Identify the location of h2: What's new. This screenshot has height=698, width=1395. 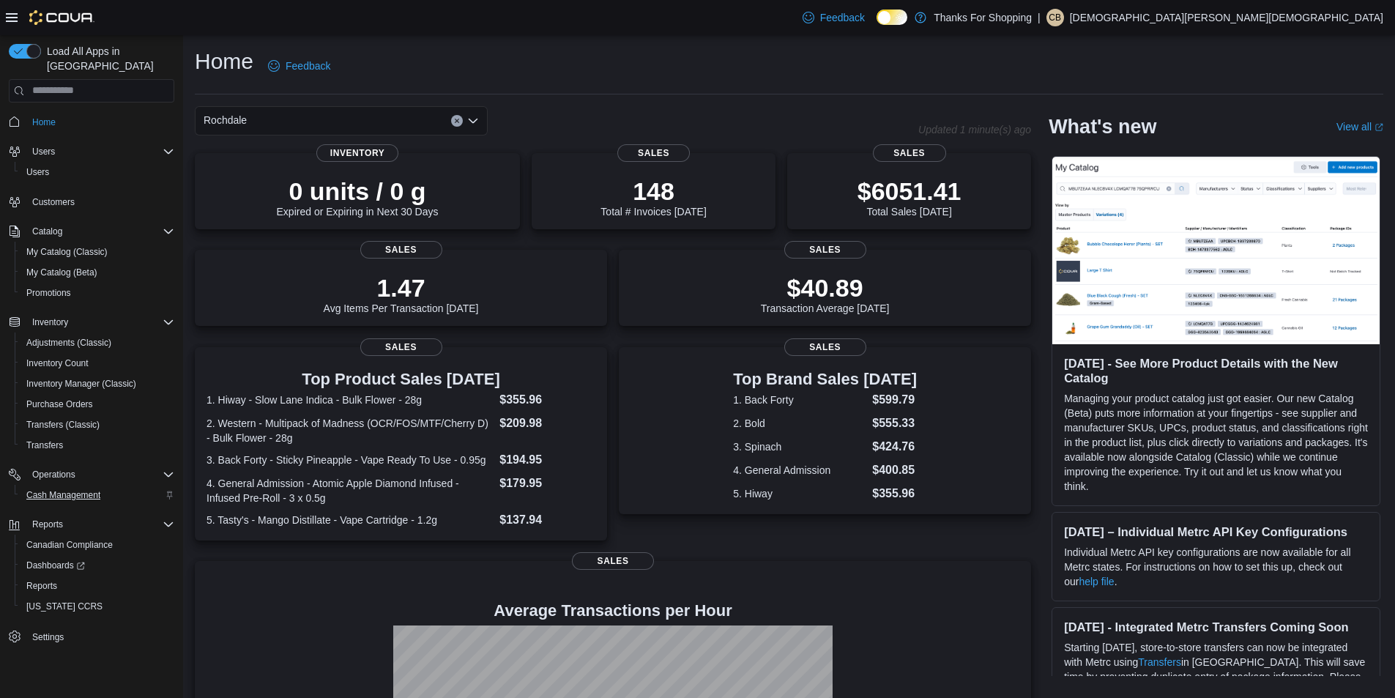
(1102, 127).